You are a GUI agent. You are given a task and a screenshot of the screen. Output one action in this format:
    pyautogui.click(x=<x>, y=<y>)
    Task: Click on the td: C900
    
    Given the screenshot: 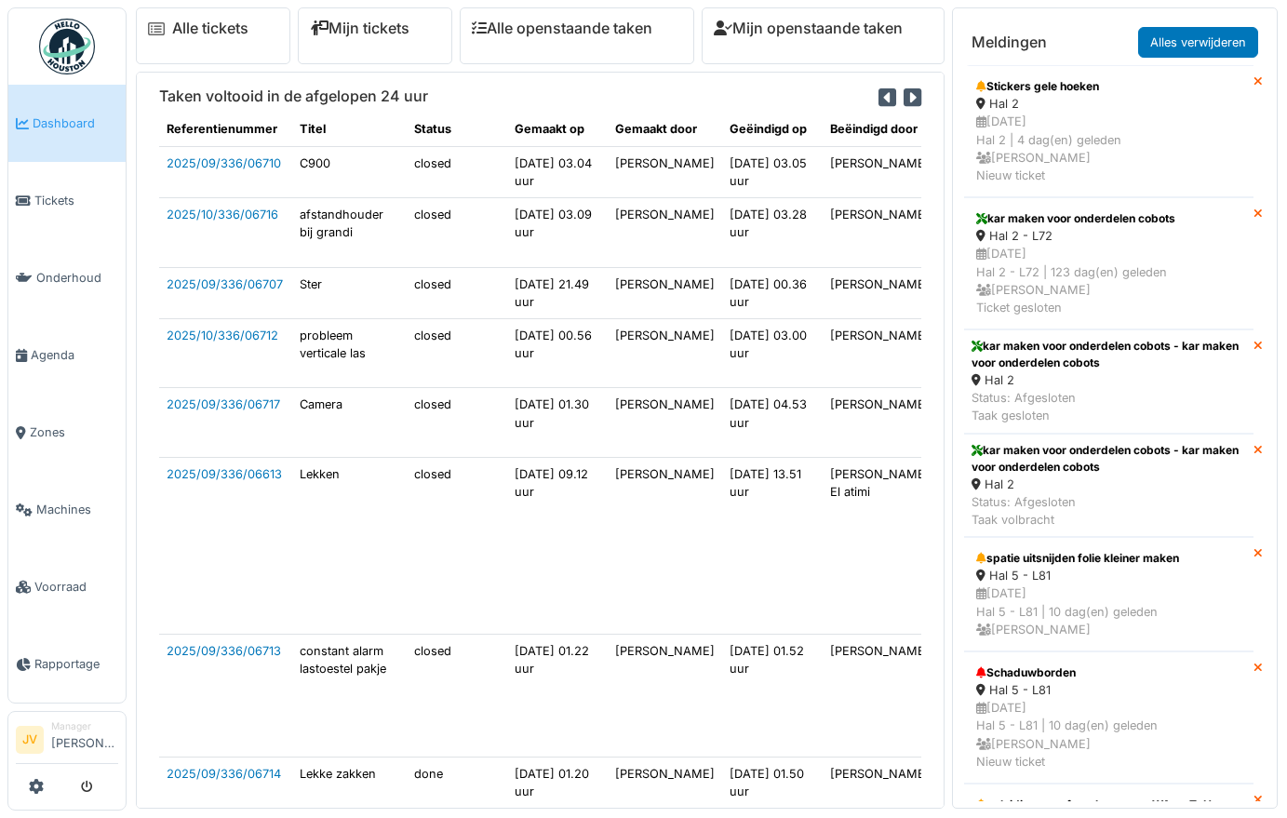 What is the action you would take?
    pyautogui.click(x=349, y=171)
    